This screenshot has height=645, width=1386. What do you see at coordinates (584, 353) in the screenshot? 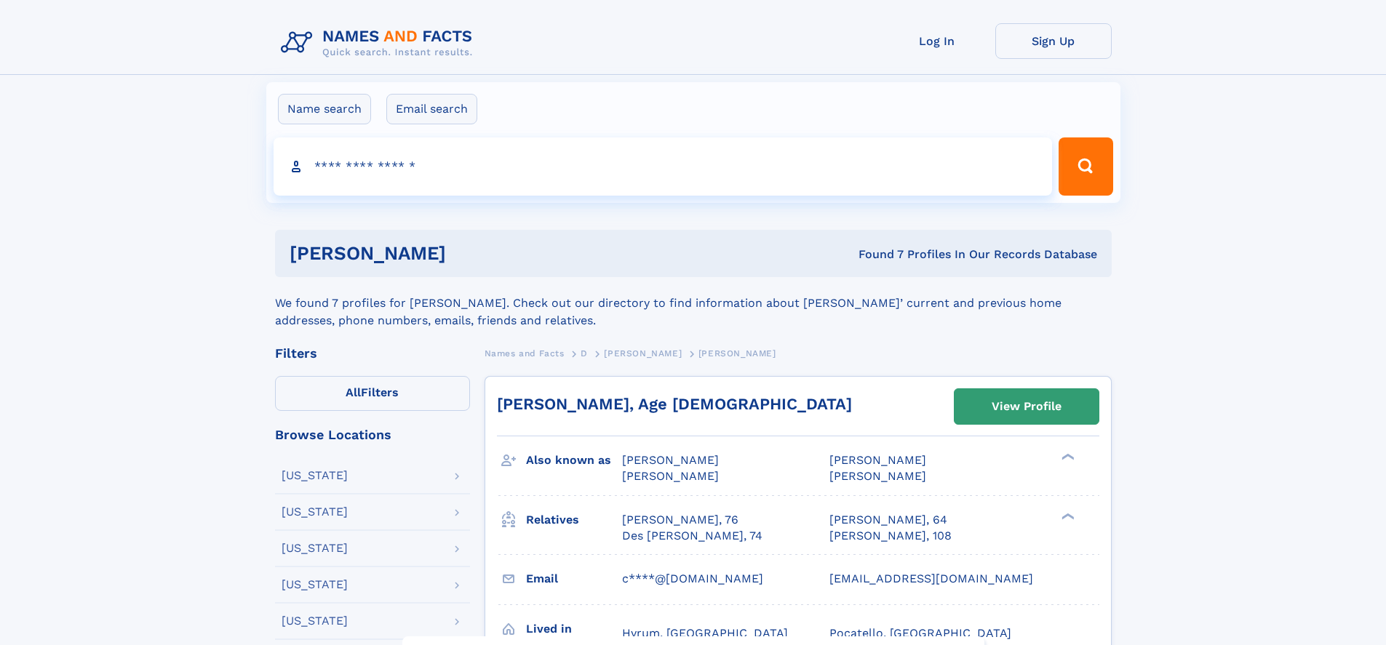
I see `a: D` at bounding box center [584, 353].